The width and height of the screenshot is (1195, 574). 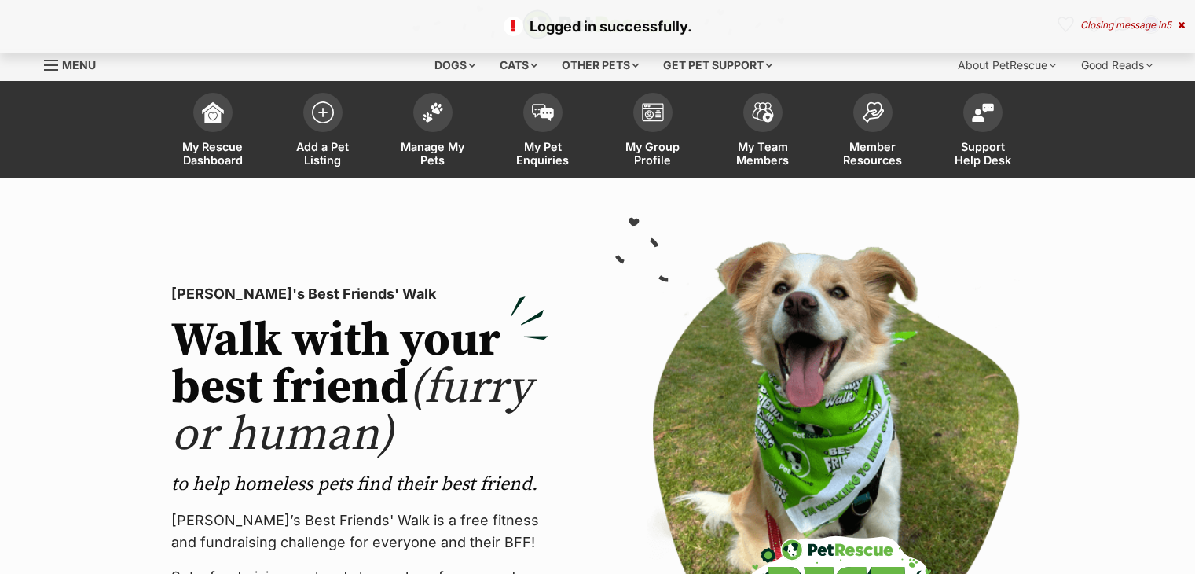 I want to click on a: Manage My Pets, so click(x=433, y=131).